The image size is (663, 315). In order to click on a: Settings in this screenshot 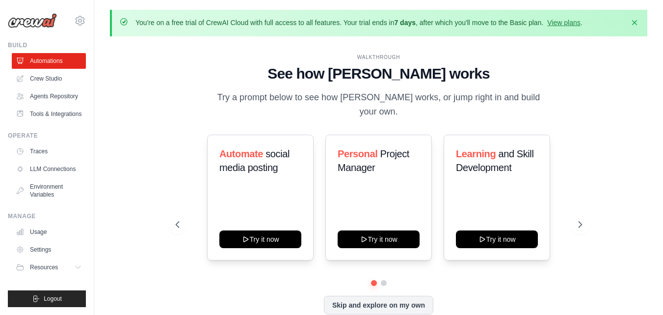, I will do `click(49, 249)`.